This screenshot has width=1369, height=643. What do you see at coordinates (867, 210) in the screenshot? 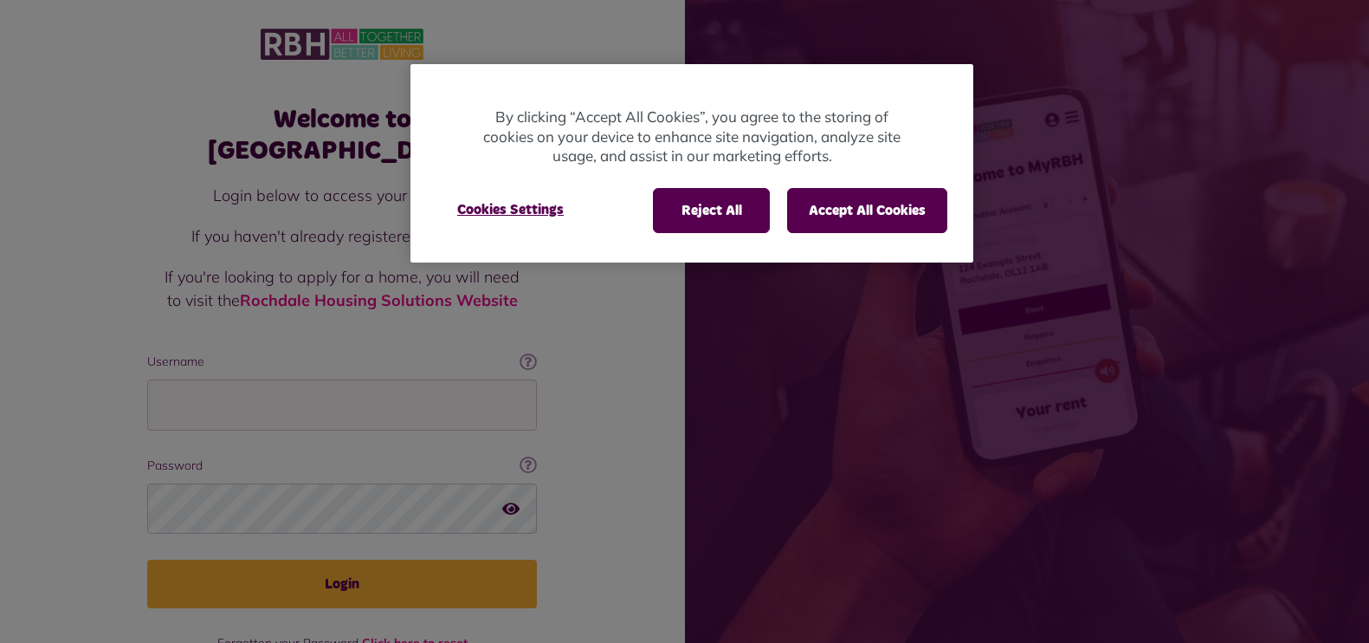
I see `button: Accept All Cookies` at bounding box center [867, 210].